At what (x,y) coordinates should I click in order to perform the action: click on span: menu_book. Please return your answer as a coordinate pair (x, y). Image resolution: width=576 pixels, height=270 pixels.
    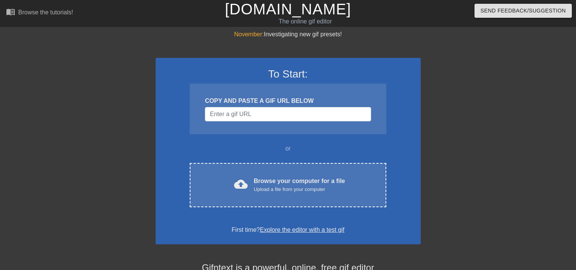
    Looking at the image, I should click on (11, 12).